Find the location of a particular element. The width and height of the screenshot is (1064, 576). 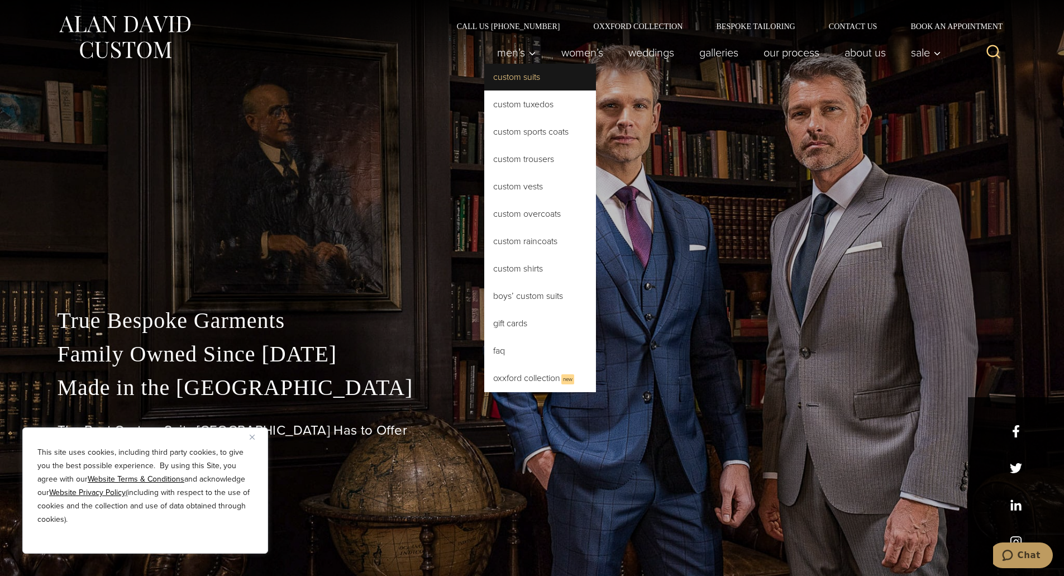

a: Gift Cards is located at coordinates (540, 323).